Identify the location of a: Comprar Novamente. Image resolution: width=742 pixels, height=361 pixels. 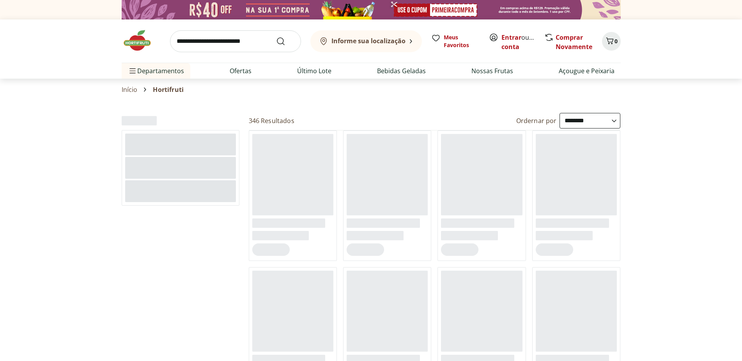
(574, 42).